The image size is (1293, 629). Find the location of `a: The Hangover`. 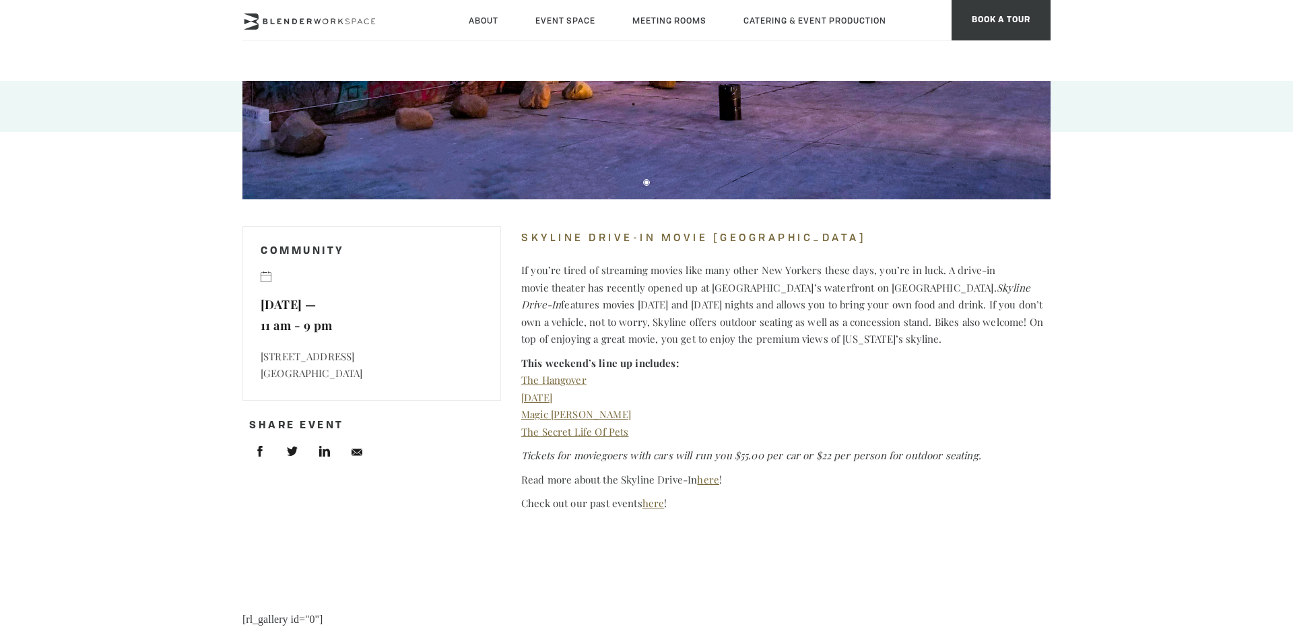

a: The Hangover is located at coordinates (554, 380).